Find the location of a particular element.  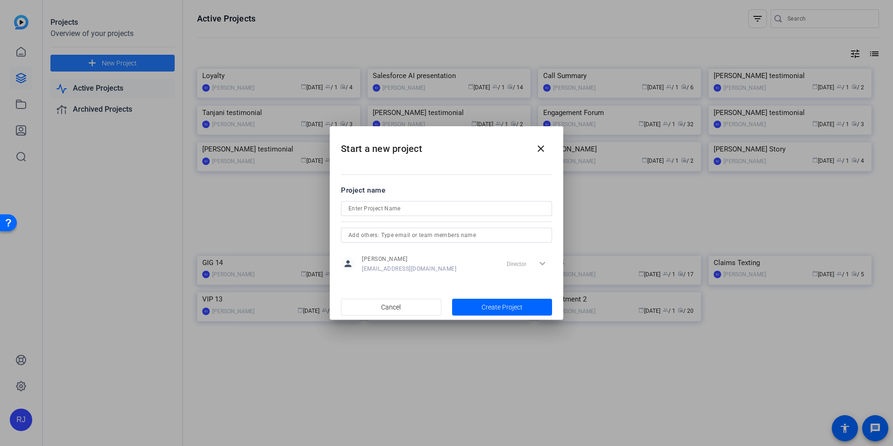

span: Create Project is located at coordinates (502, 307).